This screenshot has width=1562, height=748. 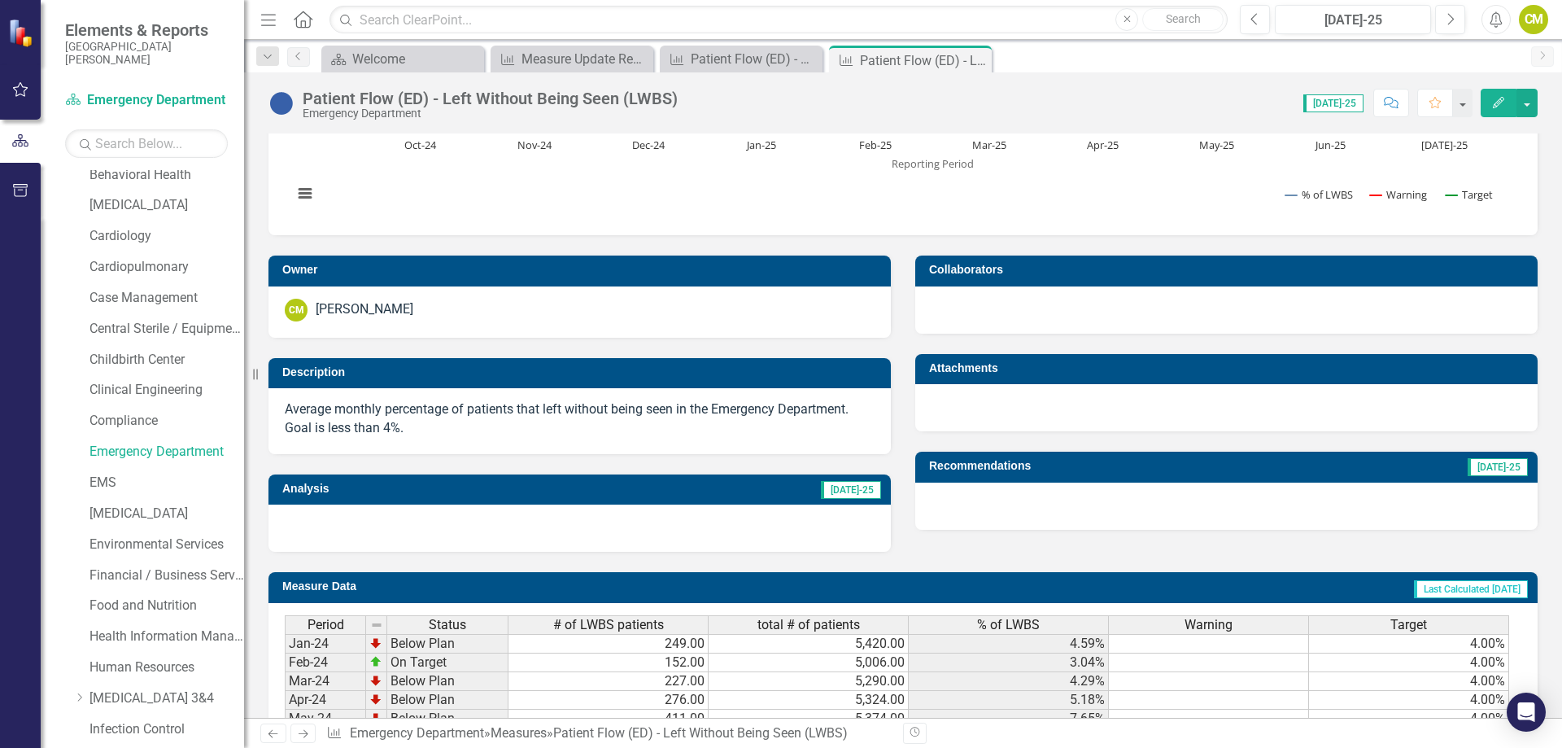 I want to click on text: Oct-24, so click(x=421, y=145).